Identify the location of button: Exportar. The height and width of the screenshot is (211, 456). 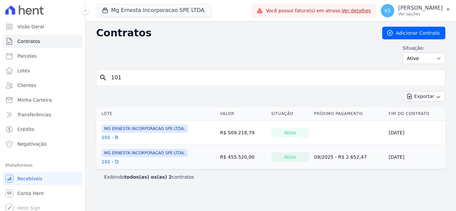
(424, 96).